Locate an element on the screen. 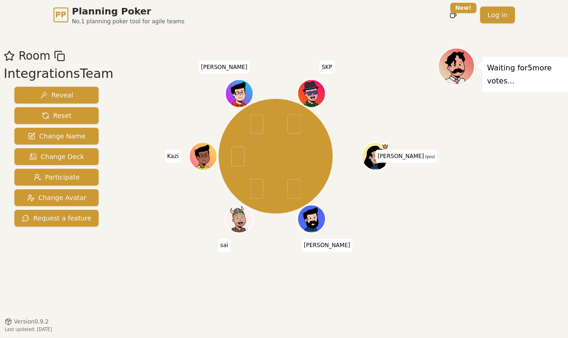 The image size is (568, 338). button: Change Name is located at coordinates (56, 136).